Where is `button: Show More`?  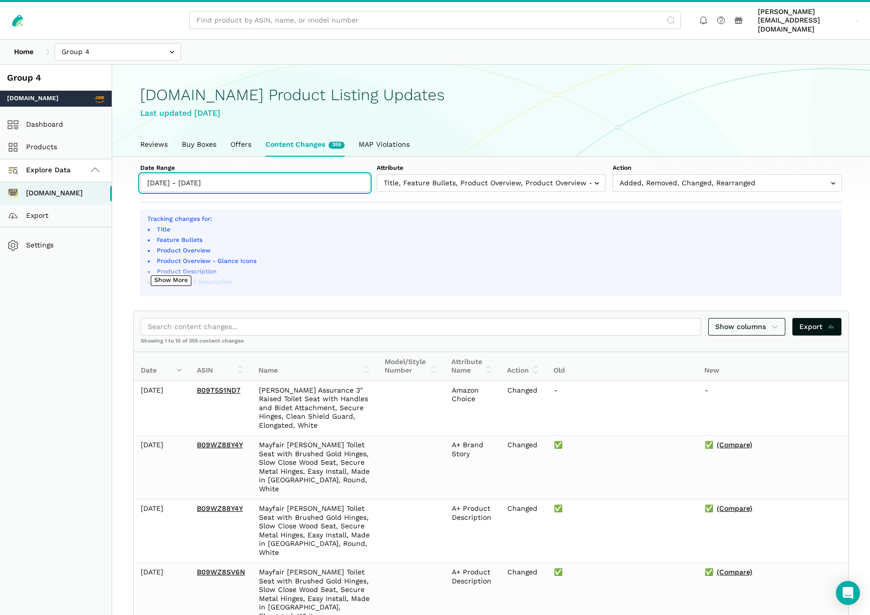
button: Show More is located at coordinates (171, 281).